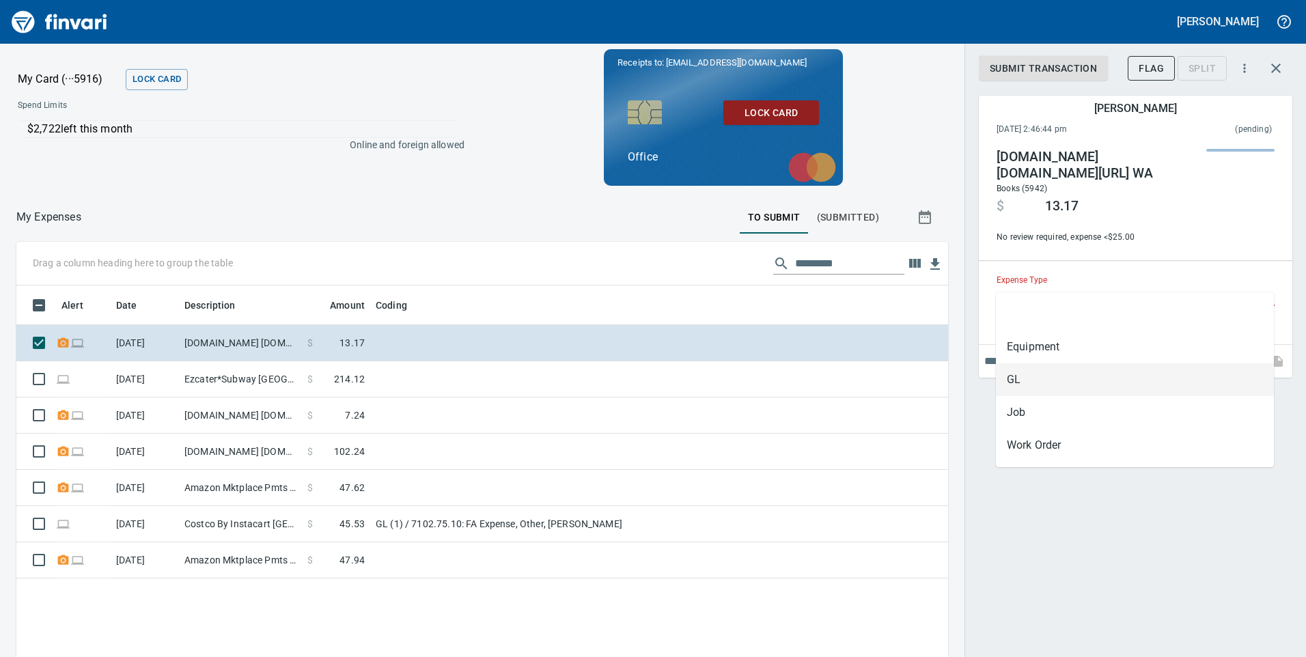 The image size is (1306, 657). I want to click on nav: breadcrumb, so click(48, 217).